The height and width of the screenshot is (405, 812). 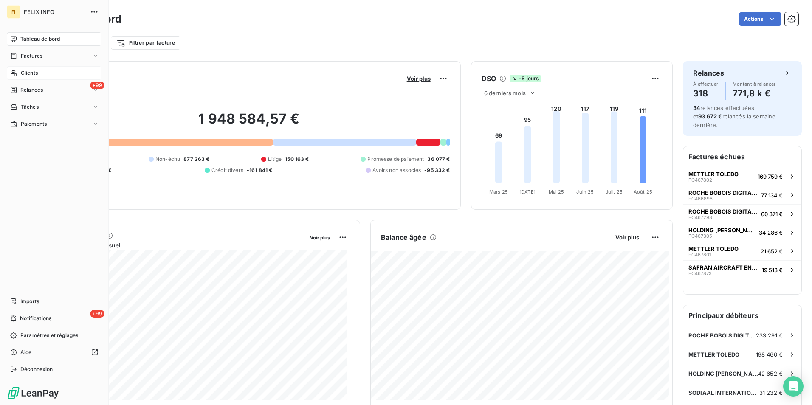 What do you see at coordinates (54, 107) in the screenshot?
I see `a: Tâches` at bounding box center [54, 107].